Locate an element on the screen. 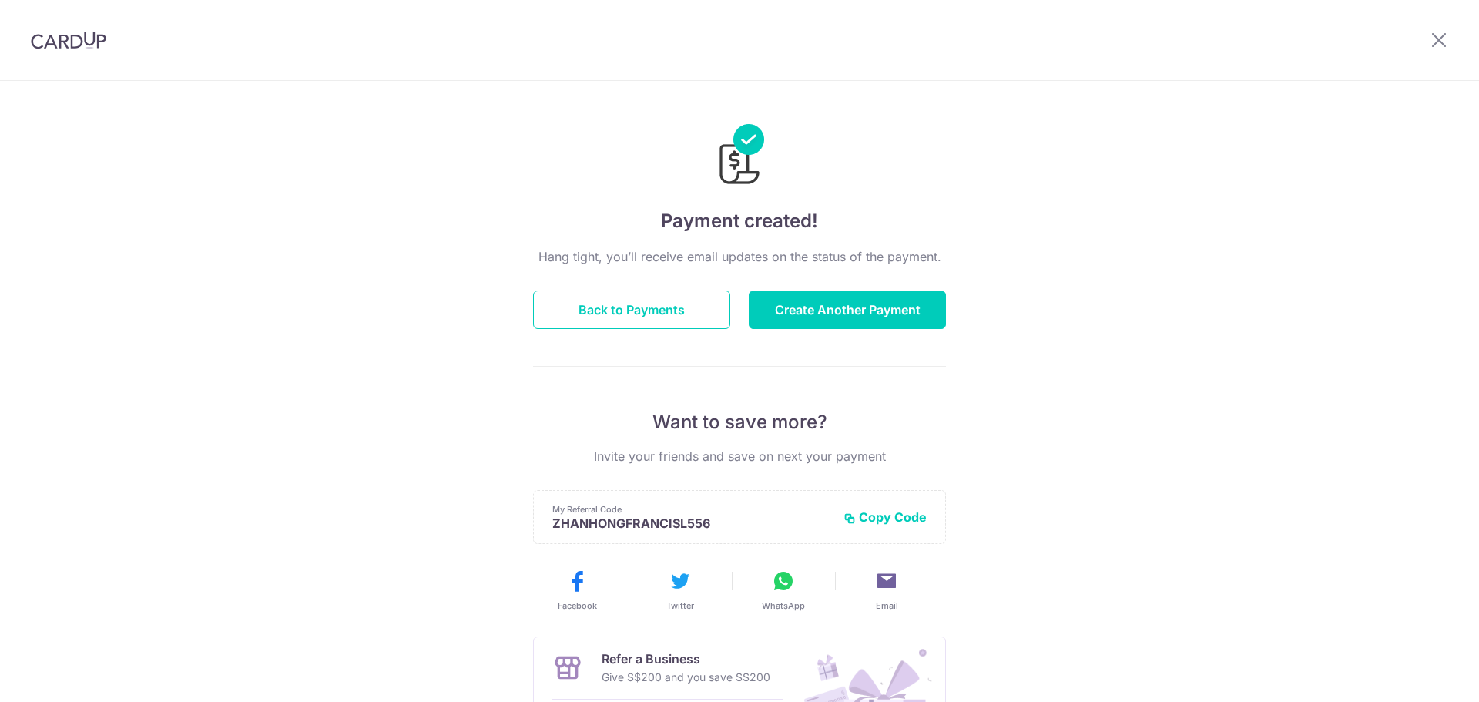  span: Facebook is located at coordinates (577, 605).